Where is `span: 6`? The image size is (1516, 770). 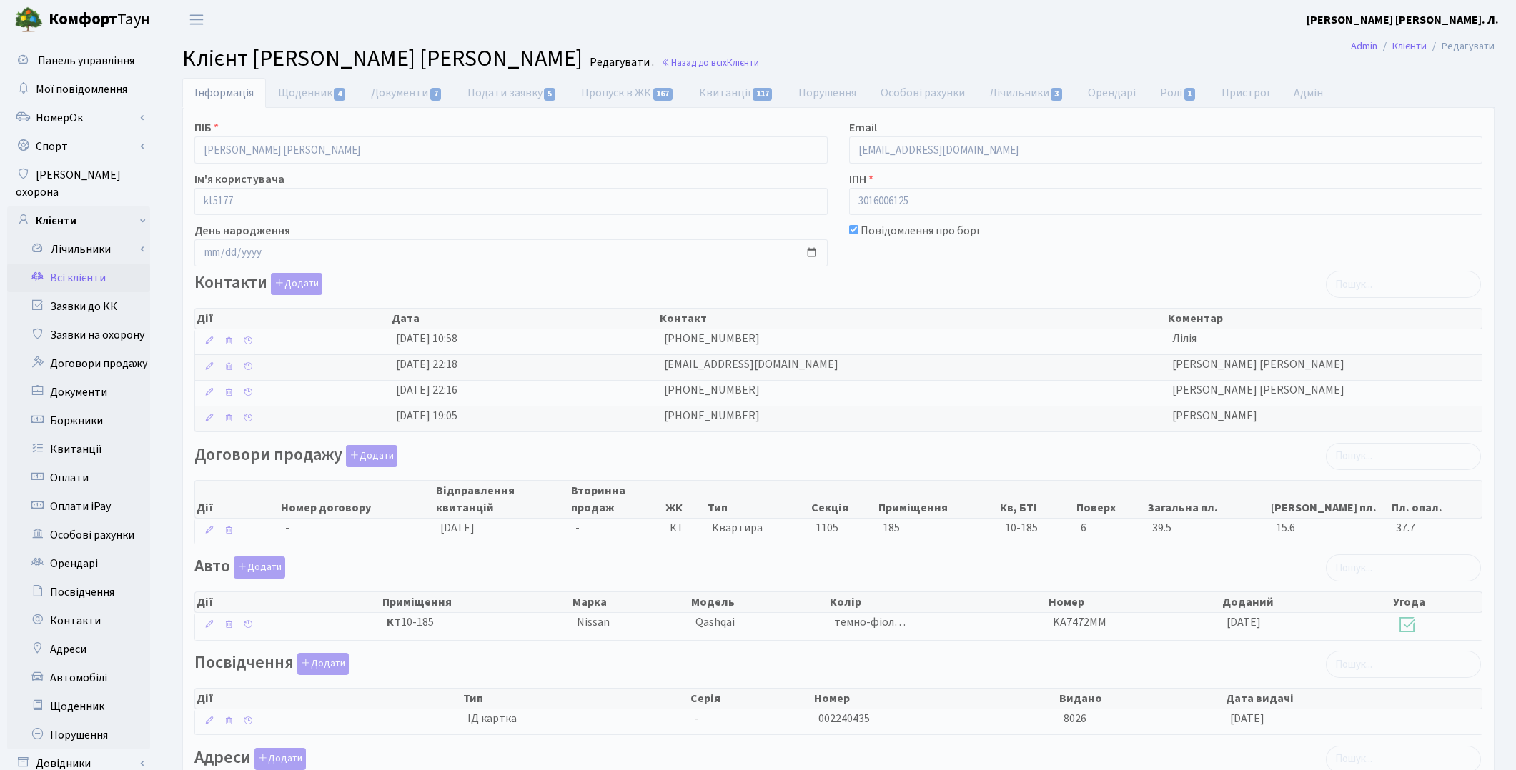 span: 6 is located at coordinates (1111, 528).